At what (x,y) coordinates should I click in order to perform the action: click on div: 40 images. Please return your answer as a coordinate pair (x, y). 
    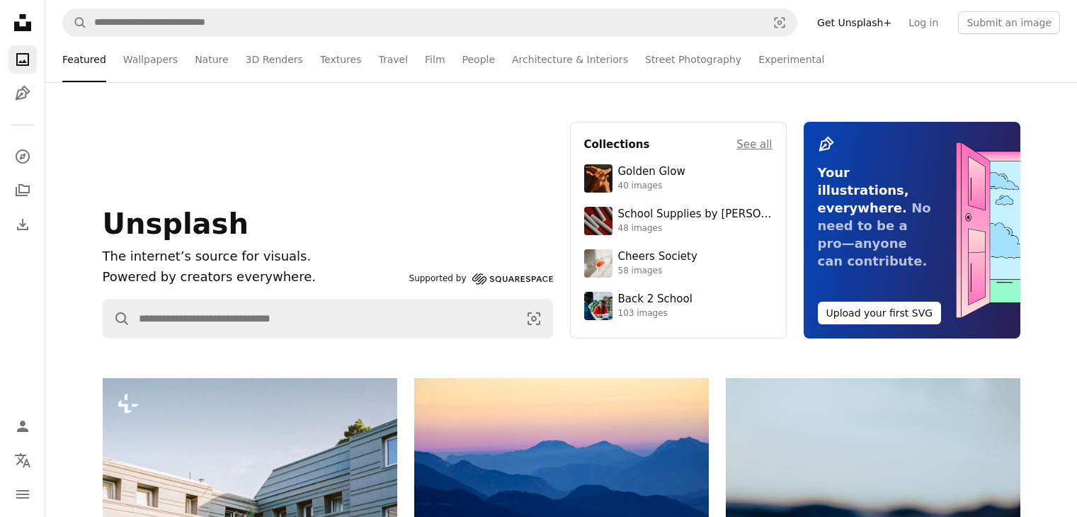
    Looking at the image, I should click on (652, 186).